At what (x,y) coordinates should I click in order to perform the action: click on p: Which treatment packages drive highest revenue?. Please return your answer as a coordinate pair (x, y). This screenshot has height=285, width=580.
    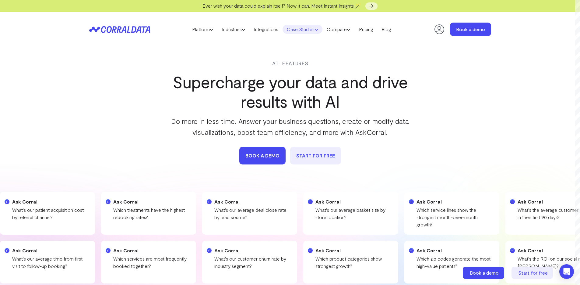
    Looking at the image, I should click on (158, 262).